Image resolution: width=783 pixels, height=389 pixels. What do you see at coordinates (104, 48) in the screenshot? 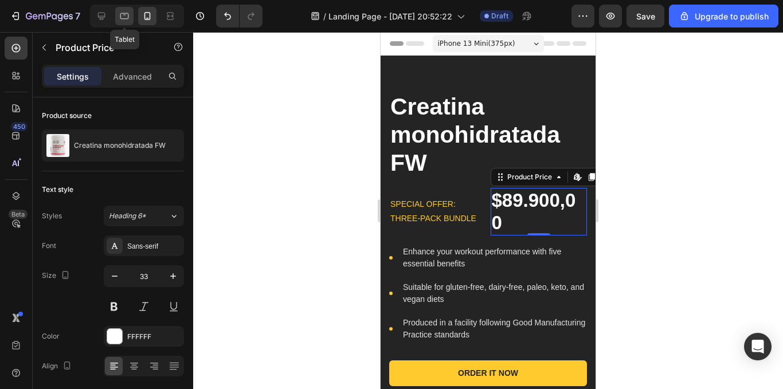
I see `p: Product Price` at bounding box center [104, 48].